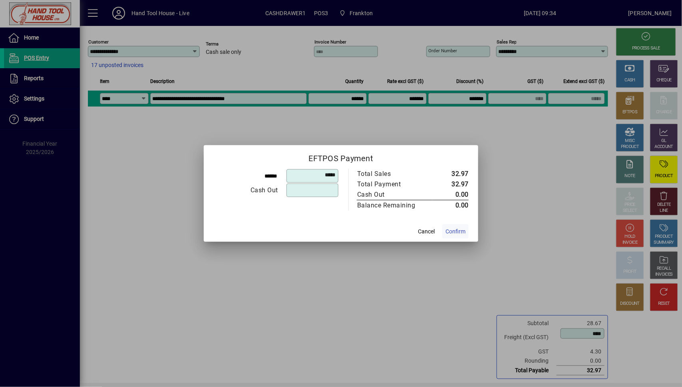 The image size is (682, 387). What do you see at coordinates (394, 174) in the screenshot?
I see `td: Total Sales` at bounding box center [394, 174].